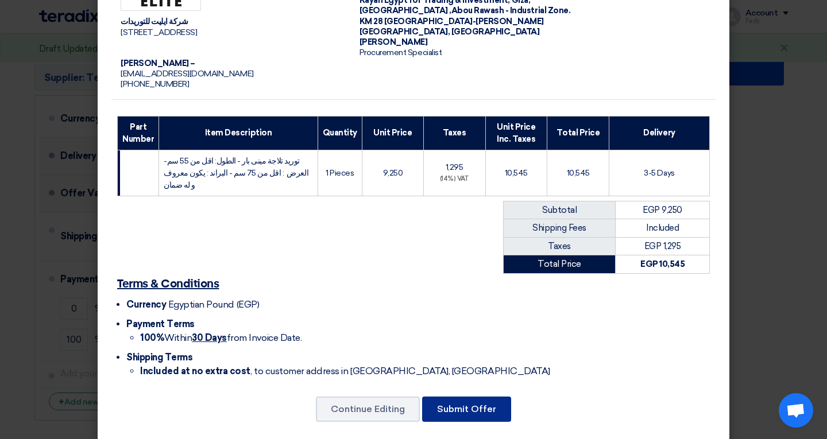 The image size is (827, 439). Describe the element at coordinates (663, 210) in the screenshot. I see `td: EGP 9,250` at that location.